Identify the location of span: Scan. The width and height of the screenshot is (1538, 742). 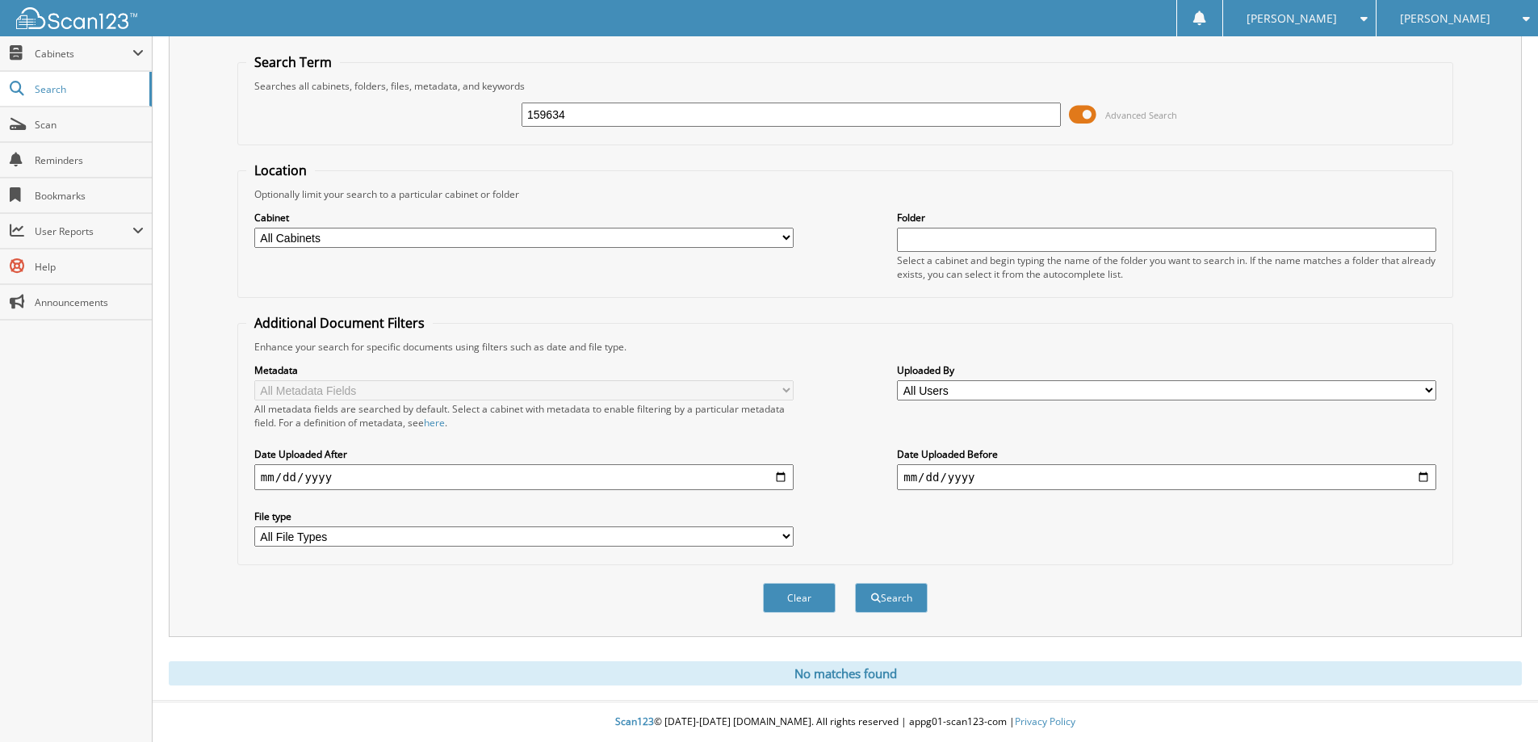
(89, 124).